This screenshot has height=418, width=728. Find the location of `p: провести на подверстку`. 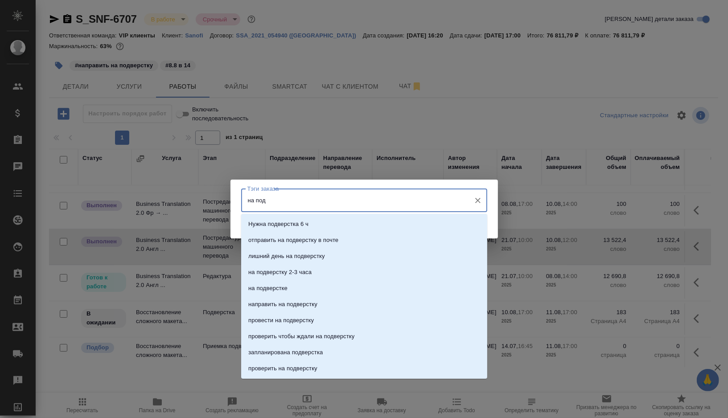

p: провести на подверстку is located at coordinates (281, 321).